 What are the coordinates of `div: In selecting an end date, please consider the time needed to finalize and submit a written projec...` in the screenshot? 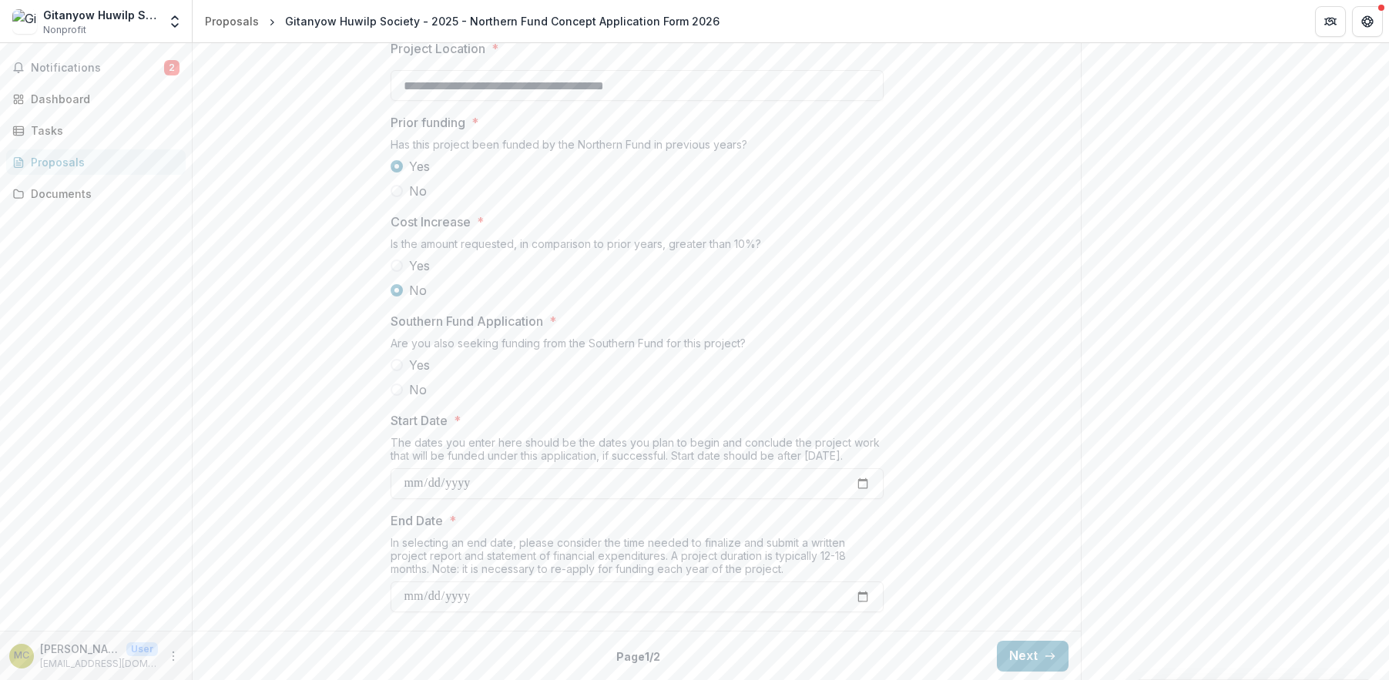 It's located at (637, 559).